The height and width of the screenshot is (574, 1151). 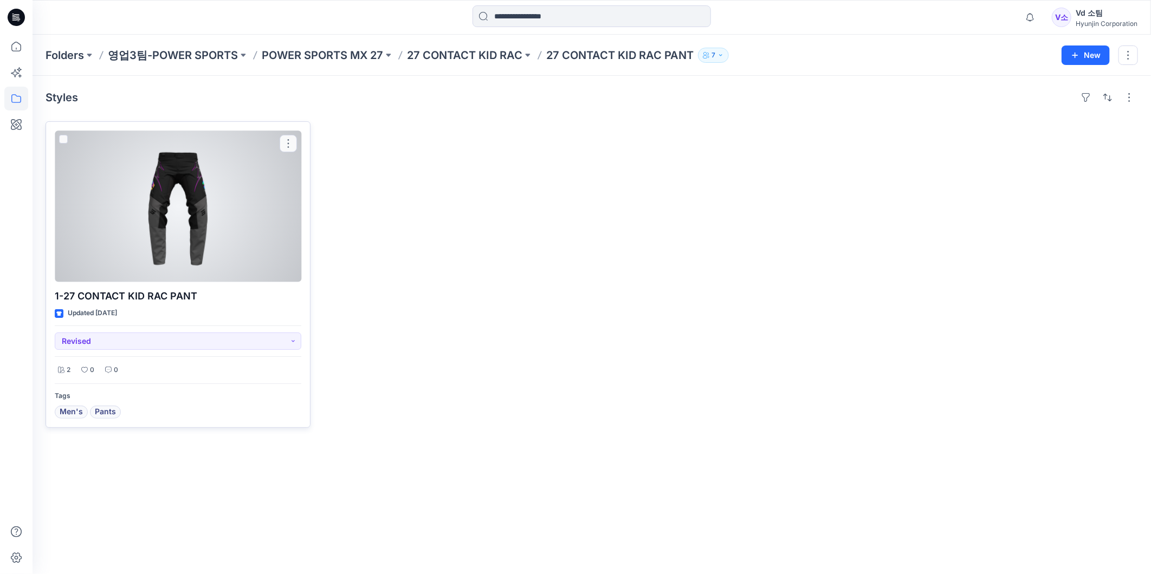 What do you see at coordinates (1061, 17) in the screenshot?
I see `div: V소` at bounding box center [1061, 17].